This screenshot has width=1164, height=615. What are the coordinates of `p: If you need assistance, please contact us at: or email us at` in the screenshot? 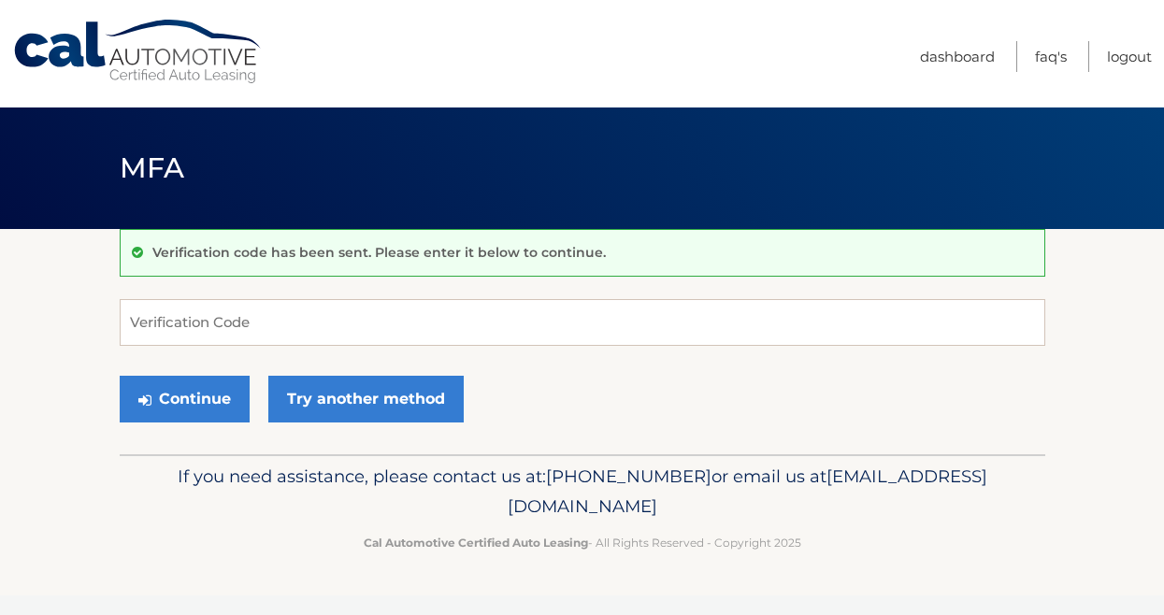 It's located at (583, 492).